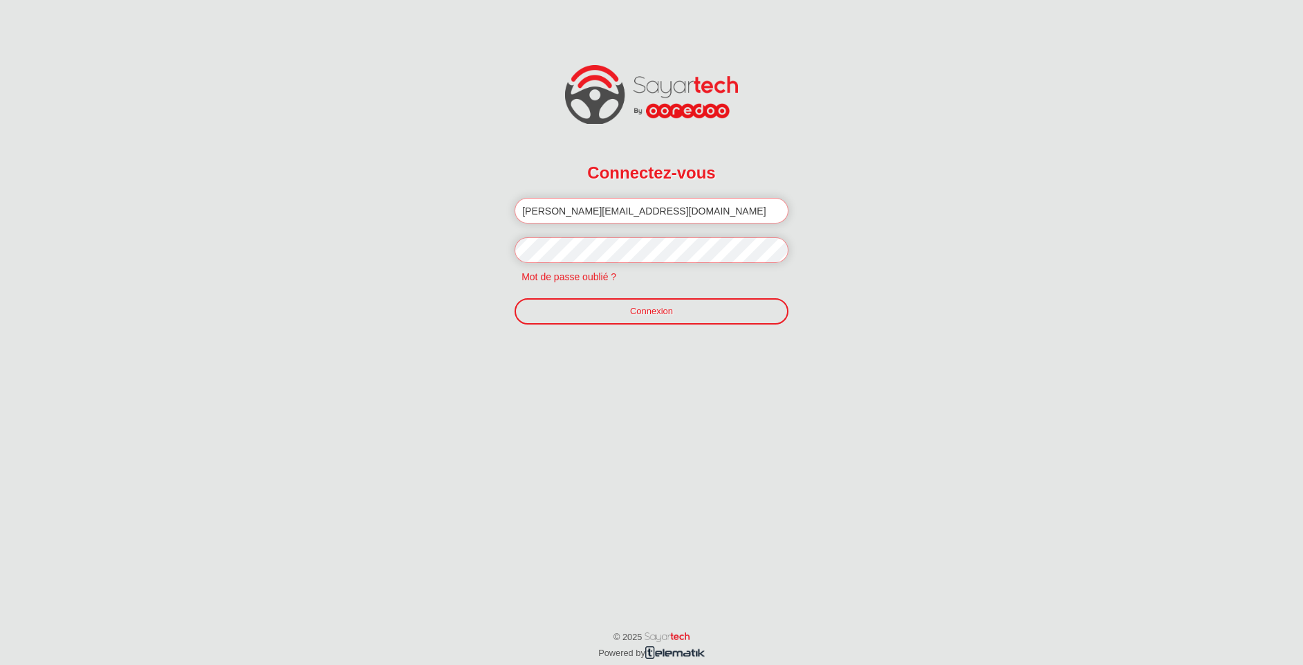 The height and width of the screenshot is (665, 1303). What do you see at coordinates (652, 639) in the screenshot?
I see `p: © 2025 Powered by` at bounding box center [652, 639].